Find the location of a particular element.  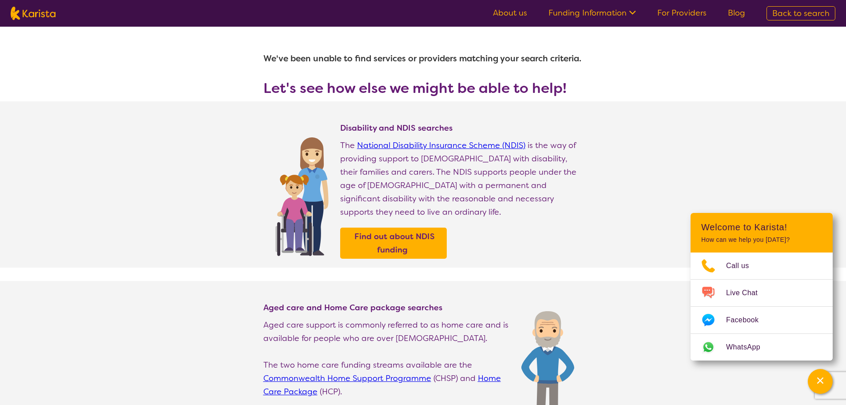

b: Find out about NDIS funding is located at coordinates (394, 243).